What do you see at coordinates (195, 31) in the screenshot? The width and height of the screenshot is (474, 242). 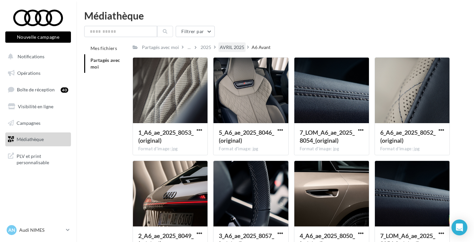 I see `button: Filtrer par` at bounding box center [195, 31].